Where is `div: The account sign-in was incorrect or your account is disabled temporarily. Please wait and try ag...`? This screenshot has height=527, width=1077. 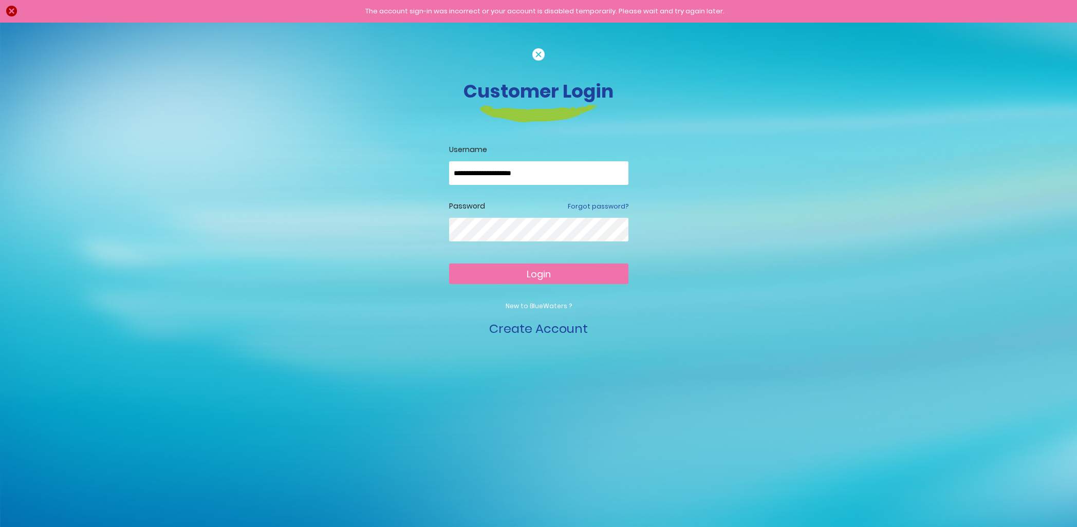
div: The account sign-in was incorrect or your account is disabled temporarily. Please wait and try ag... is located at coordinates (545, 11).